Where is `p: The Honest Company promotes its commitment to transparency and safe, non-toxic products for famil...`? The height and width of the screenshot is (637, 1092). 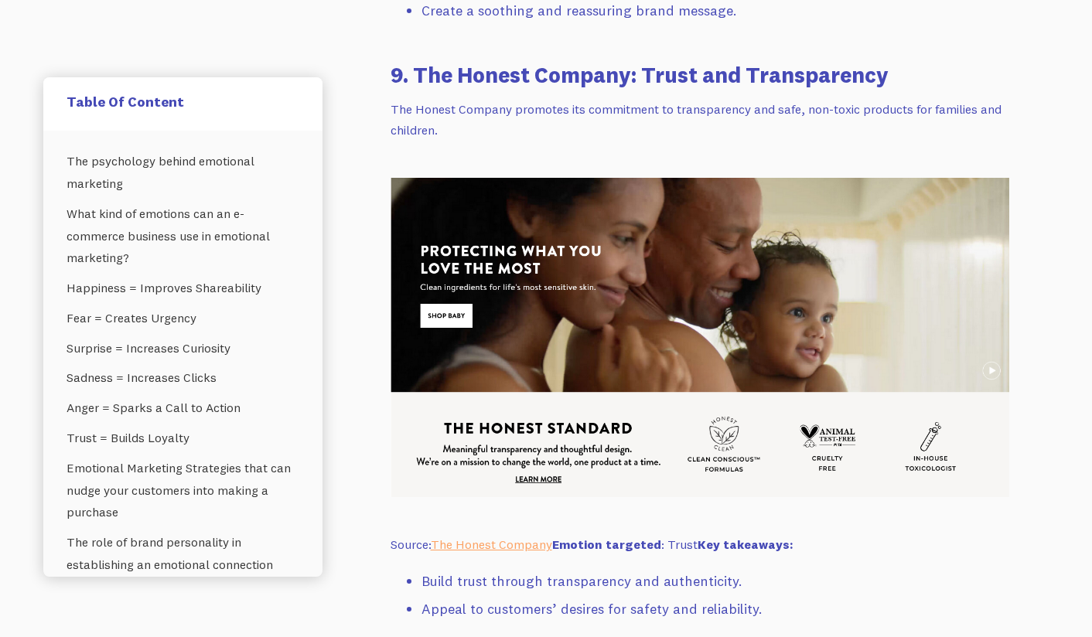
p: The Honest Company promotes its commitment to transparency and safe, non-toxic products for famil... is located at coordinates (700, 119).